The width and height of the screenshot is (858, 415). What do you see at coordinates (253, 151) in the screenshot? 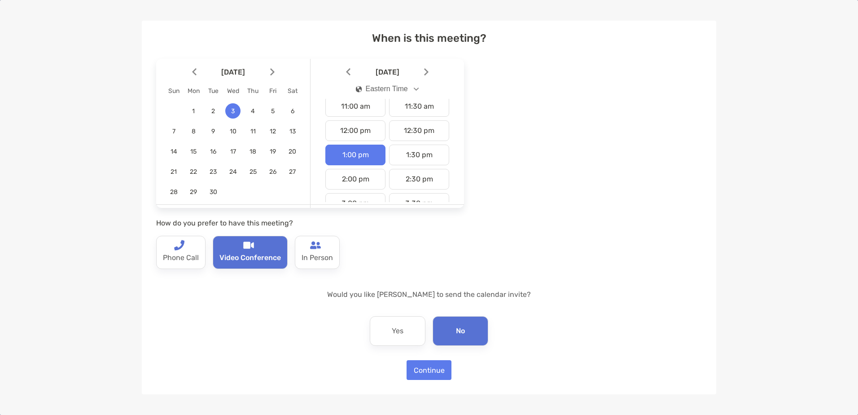
I see `span: 18` at bounding box center [253, 151].